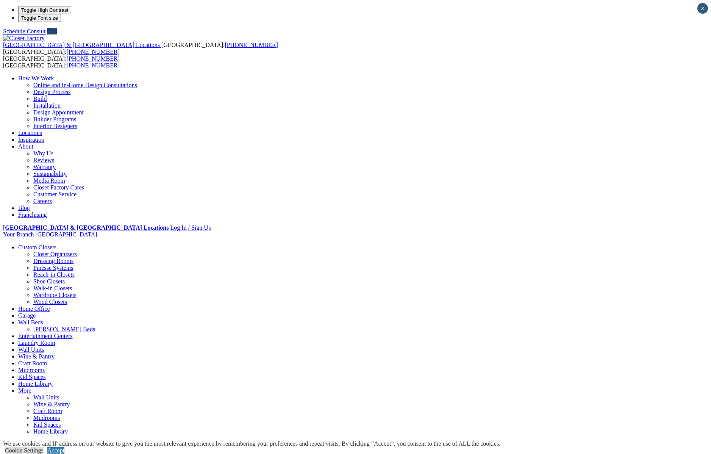 This screenshot has width=711, height=454. I want to click on a: More menu text will display only on big screen, so click(25, 390).